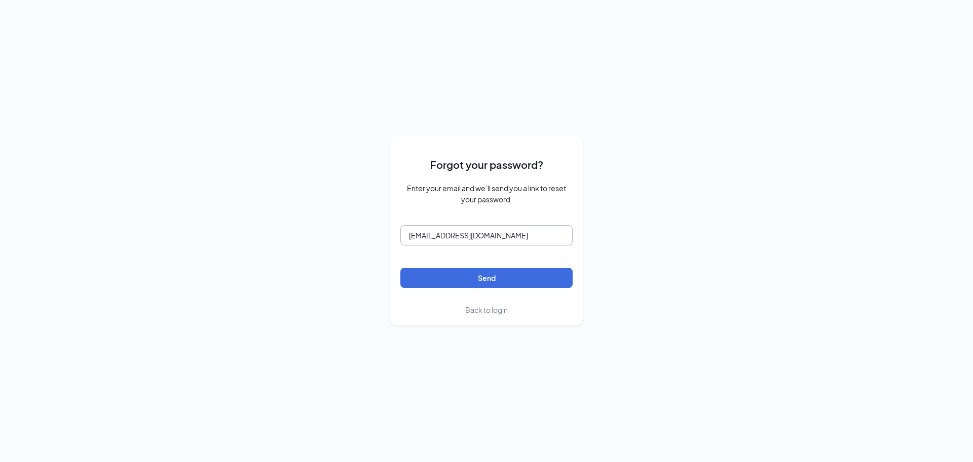 The image size is (973, 462). What do you see at coordinates (487, 235) in the screenshot?
I see `input: Email` at bounding box center [487, 235].